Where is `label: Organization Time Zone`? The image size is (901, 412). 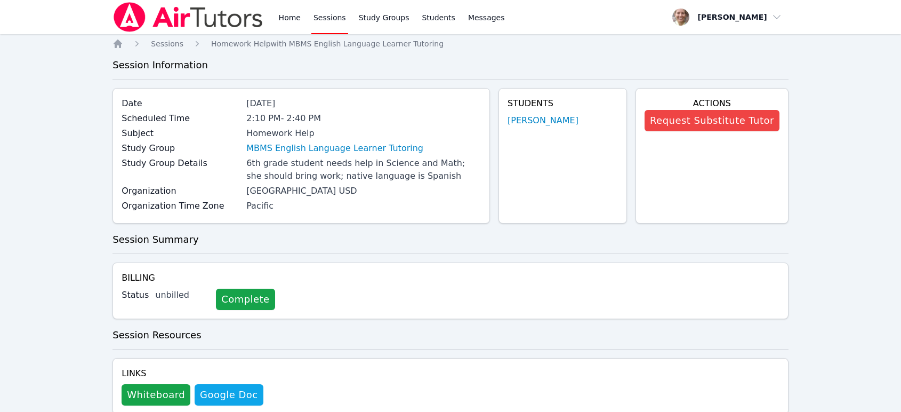
label: Organization Time Zone is located at coordinates (181, 206).